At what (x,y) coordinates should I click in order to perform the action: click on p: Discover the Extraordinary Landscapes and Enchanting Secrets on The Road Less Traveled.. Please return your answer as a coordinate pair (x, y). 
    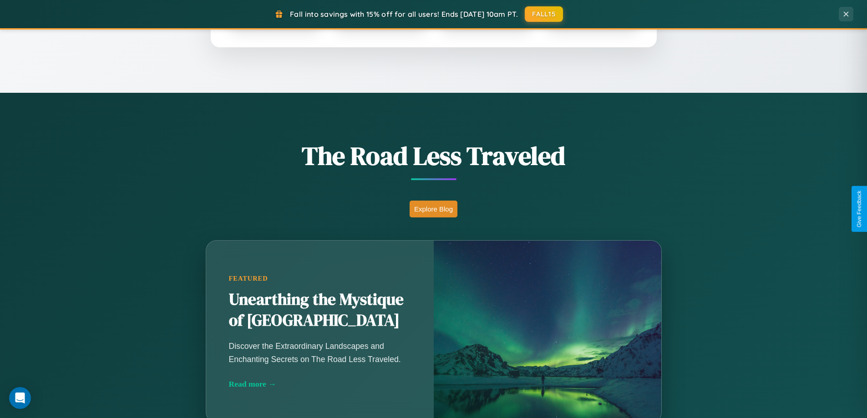
    Looking at the image, I should click on (320, 353).